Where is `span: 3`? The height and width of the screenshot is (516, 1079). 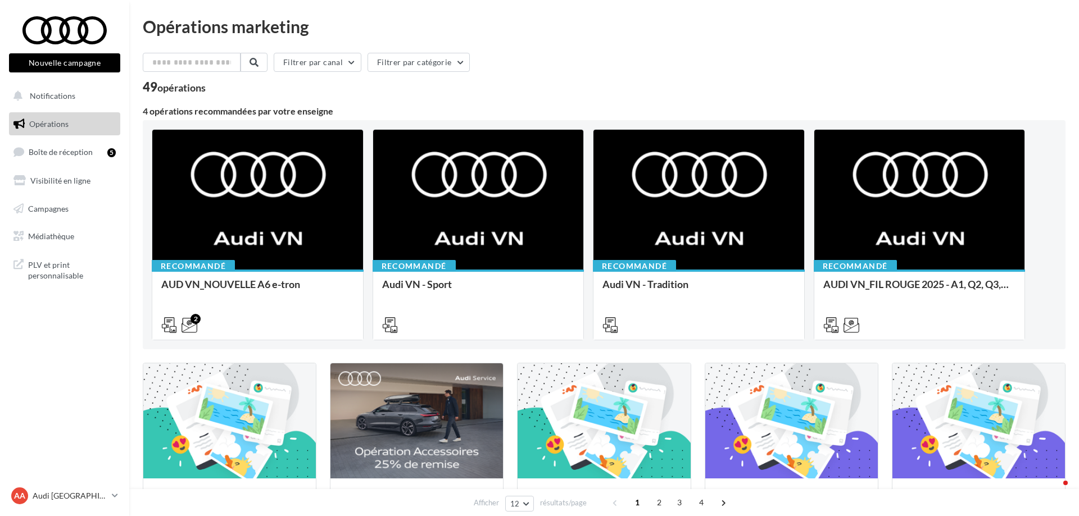
span: 3 is located at coordinates (679, 503).